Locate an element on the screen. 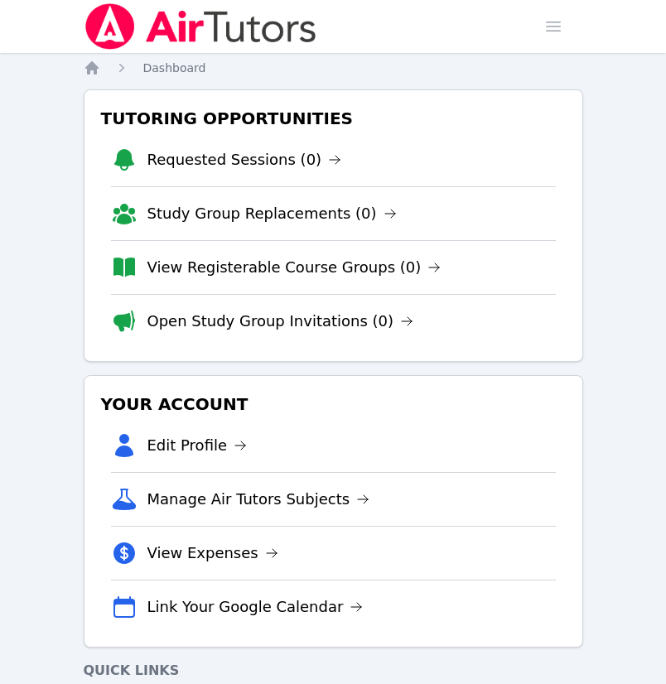 The image size is (666, 684). a: Edit Profile is located at coordinates (197, 446).